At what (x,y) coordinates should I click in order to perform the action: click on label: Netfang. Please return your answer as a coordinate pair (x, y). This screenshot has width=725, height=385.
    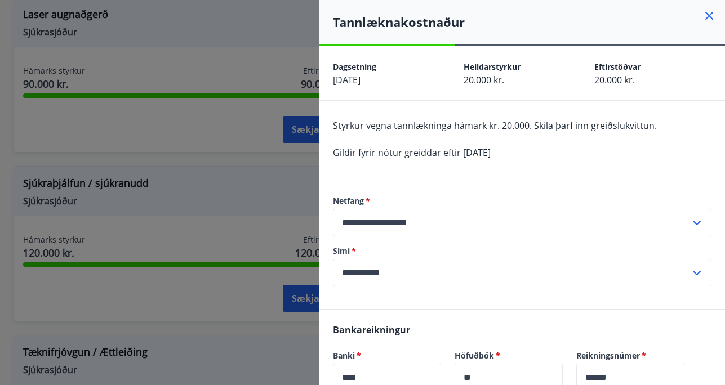
    Looking at the image, I should click on (522, 201).